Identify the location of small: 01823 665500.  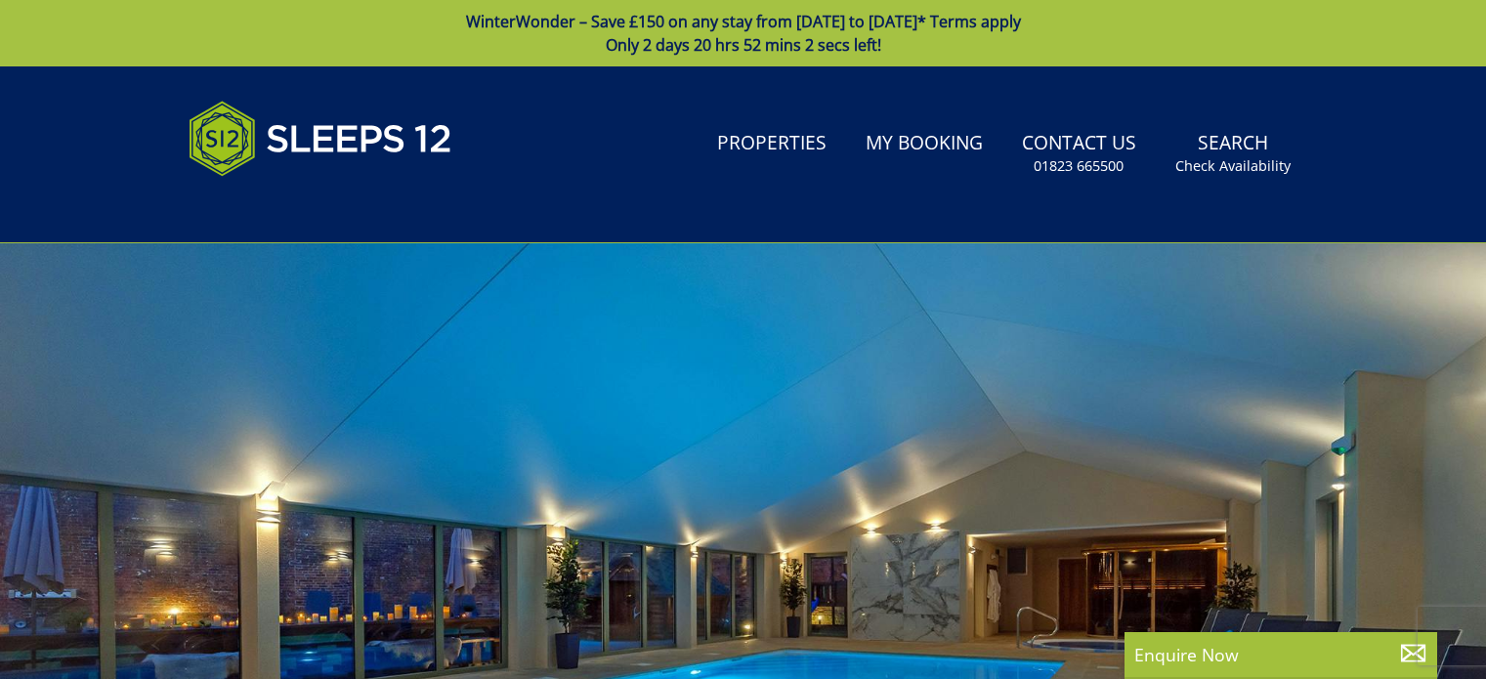
(1079, 166).